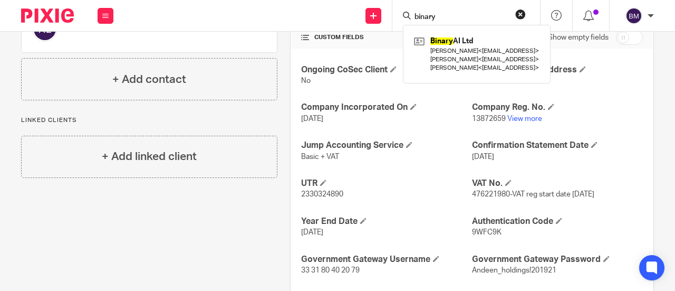  Describe the element at coordinates (487, 232) in the screenshot. I see `span: 9WFC9K` at that location.